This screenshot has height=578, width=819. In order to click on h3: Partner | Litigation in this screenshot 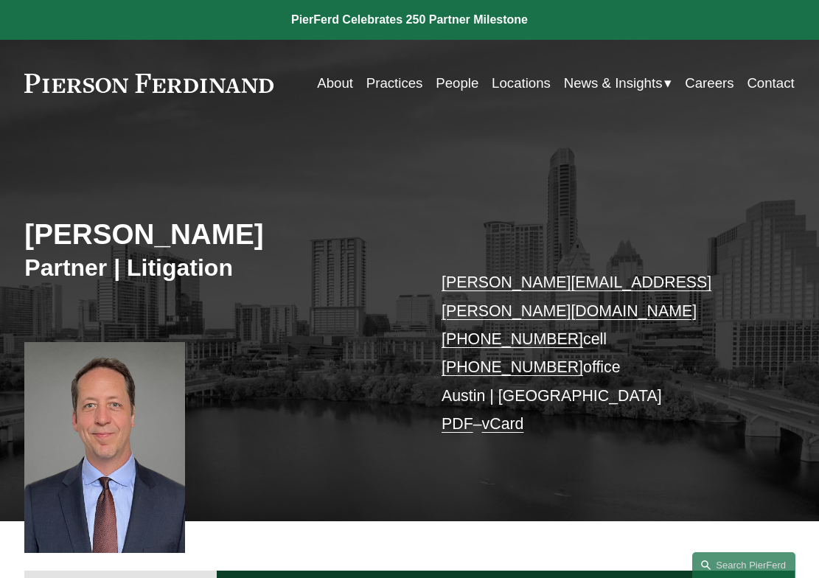, I will do `click(217, 268)`.